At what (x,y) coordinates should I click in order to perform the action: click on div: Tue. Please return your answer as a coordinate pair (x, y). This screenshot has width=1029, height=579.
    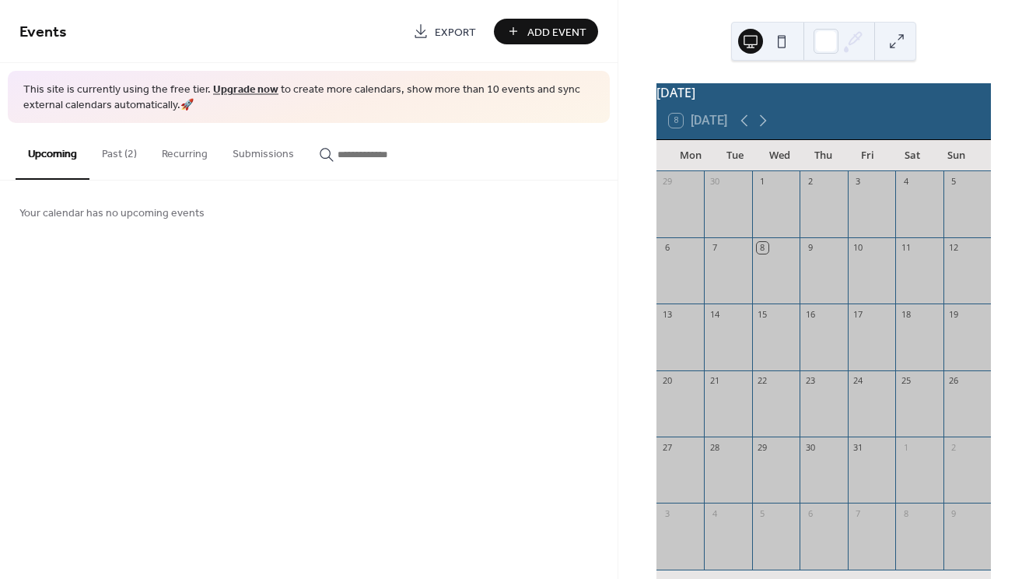
    Looking at the image, I should click on (735, 156).